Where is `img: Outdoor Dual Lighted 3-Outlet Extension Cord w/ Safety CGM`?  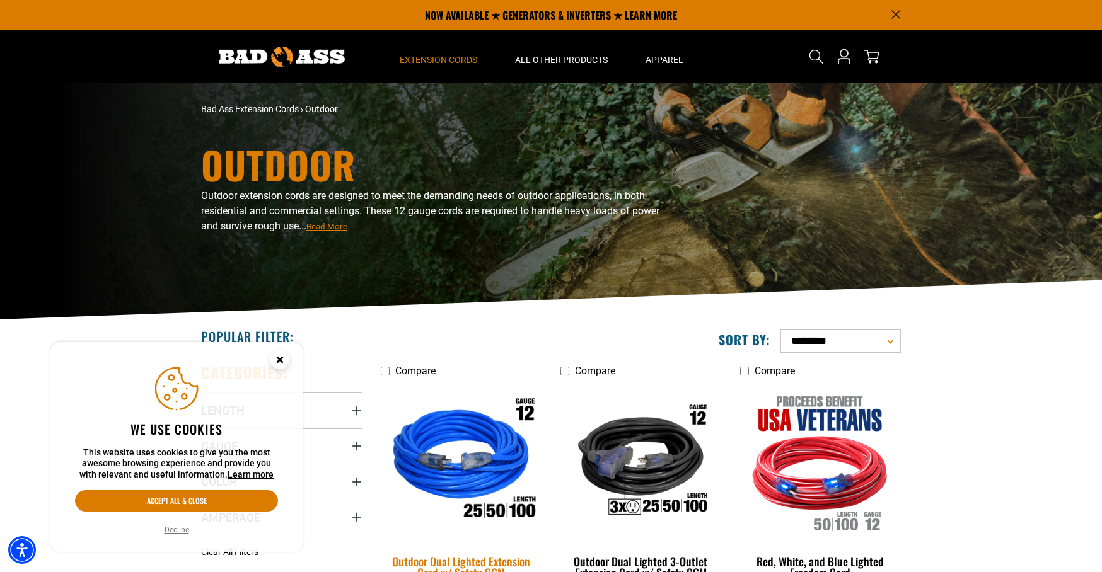
img: Outdoor Dual Lighted 3-Outlet Extension Cord w/ Safety CGM is located at coordinates (640, 462).